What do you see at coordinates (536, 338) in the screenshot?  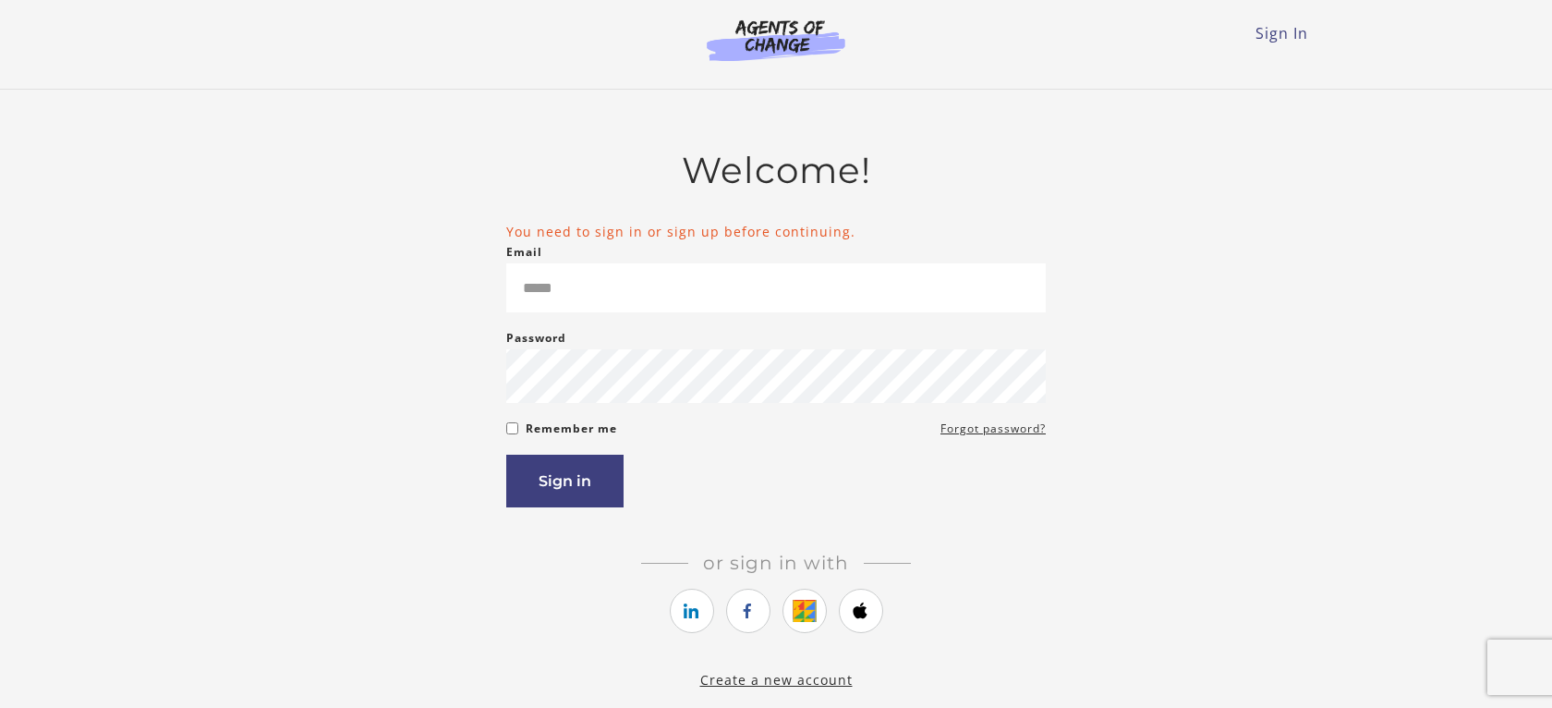 I see `label: Password` at bounding box center [536, 338].